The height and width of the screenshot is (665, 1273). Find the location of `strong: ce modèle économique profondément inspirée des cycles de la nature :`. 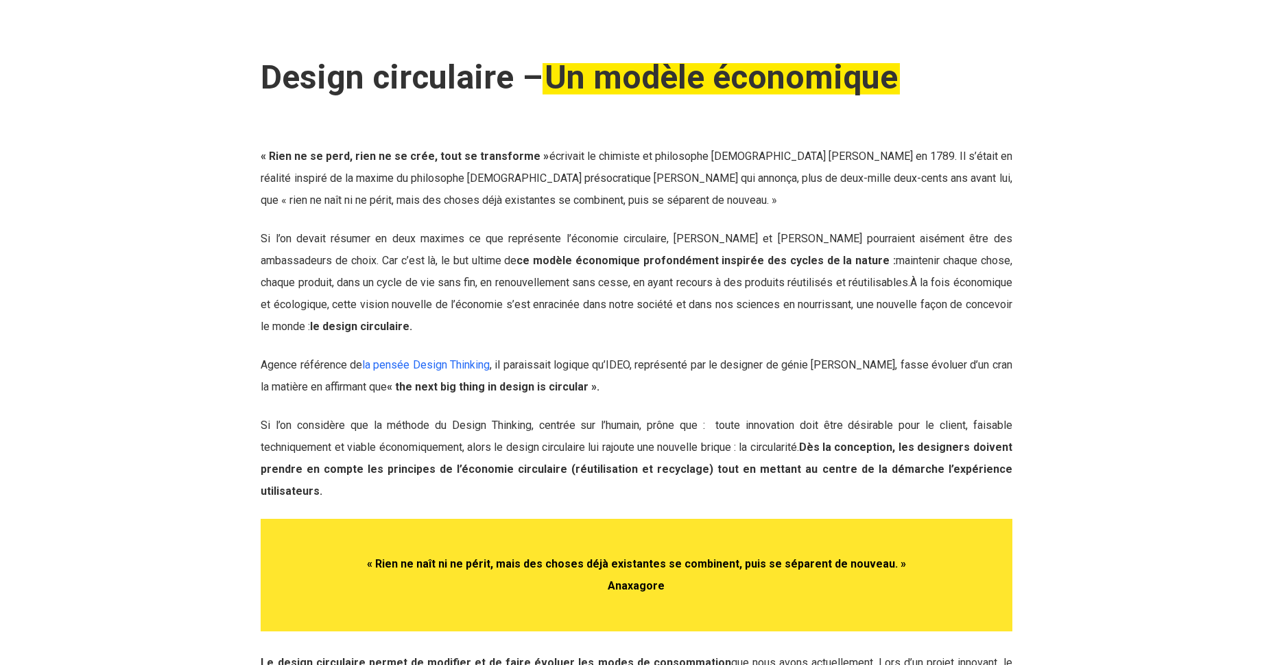

strong: ce modèle économique profondément inspirée des cycles de la nature : is located at coordinates (706, 260).